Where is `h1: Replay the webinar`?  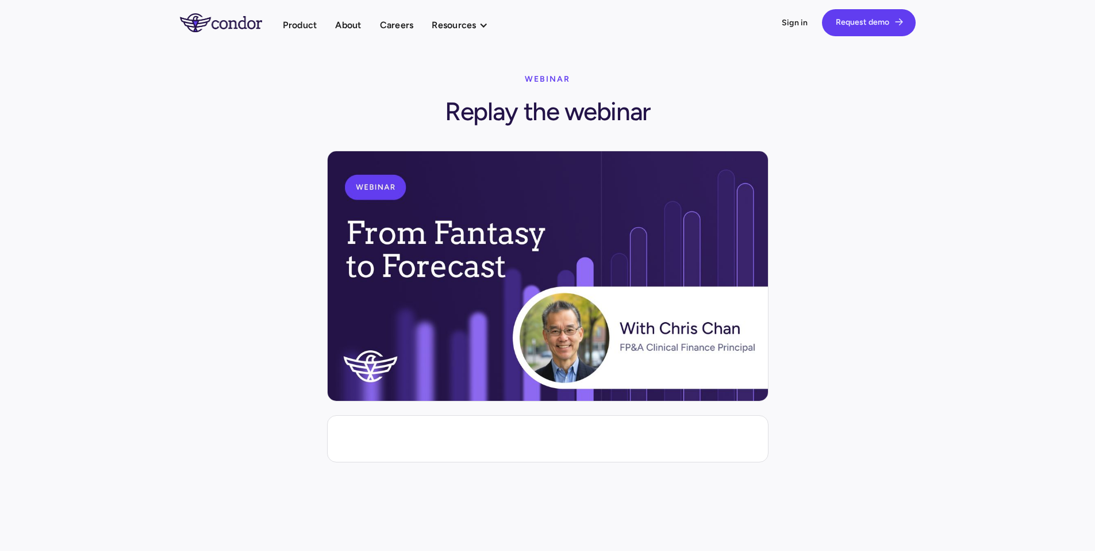 h1: Replay the webinar is located at coordinates (547, 109).